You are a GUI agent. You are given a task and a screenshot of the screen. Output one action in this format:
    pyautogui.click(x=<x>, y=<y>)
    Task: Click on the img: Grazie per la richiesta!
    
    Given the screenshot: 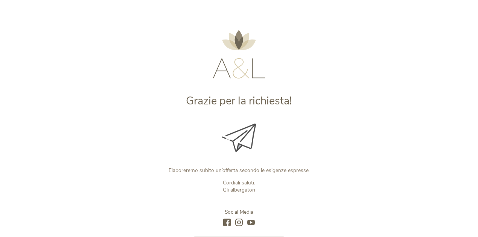 What is the action you would take?
    pyautogui.click(x=239, y=138)
    